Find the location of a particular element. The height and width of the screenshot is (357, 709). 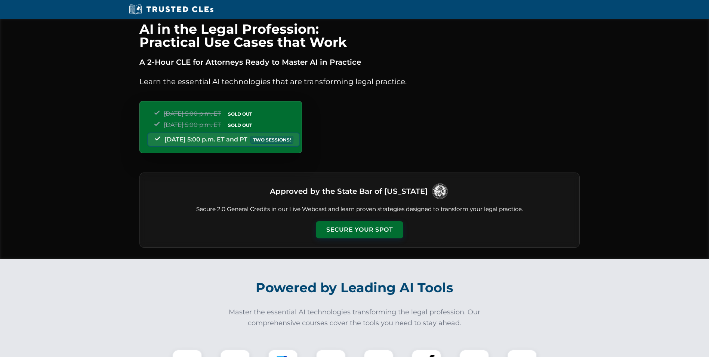

p: Secure 2.0 General Credits in our Live Webcast and learn proven strategies designed to transform ... is located at coordinates (360, 209).